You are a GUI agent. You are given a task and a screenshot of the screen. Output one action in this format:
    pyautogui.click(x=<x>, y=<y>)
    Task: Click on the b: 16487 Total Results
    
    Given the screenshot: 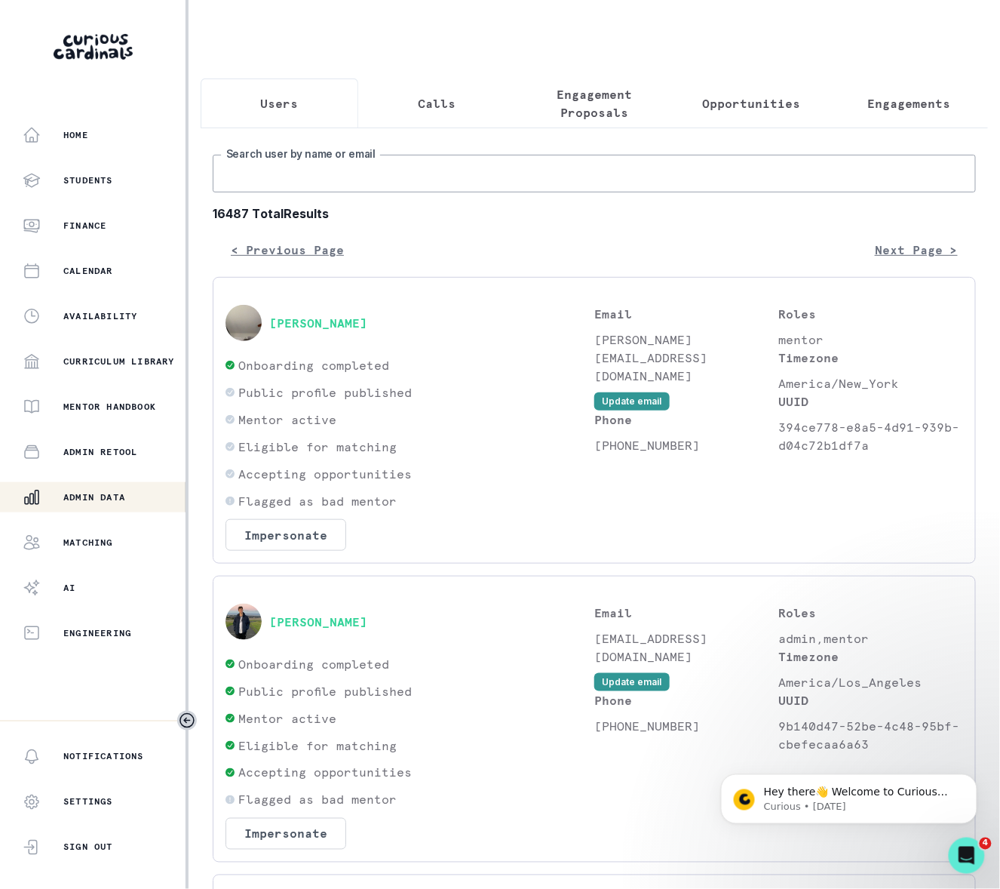 What is the action you would take?
    pyautogui.click(x=594, y=213)
    